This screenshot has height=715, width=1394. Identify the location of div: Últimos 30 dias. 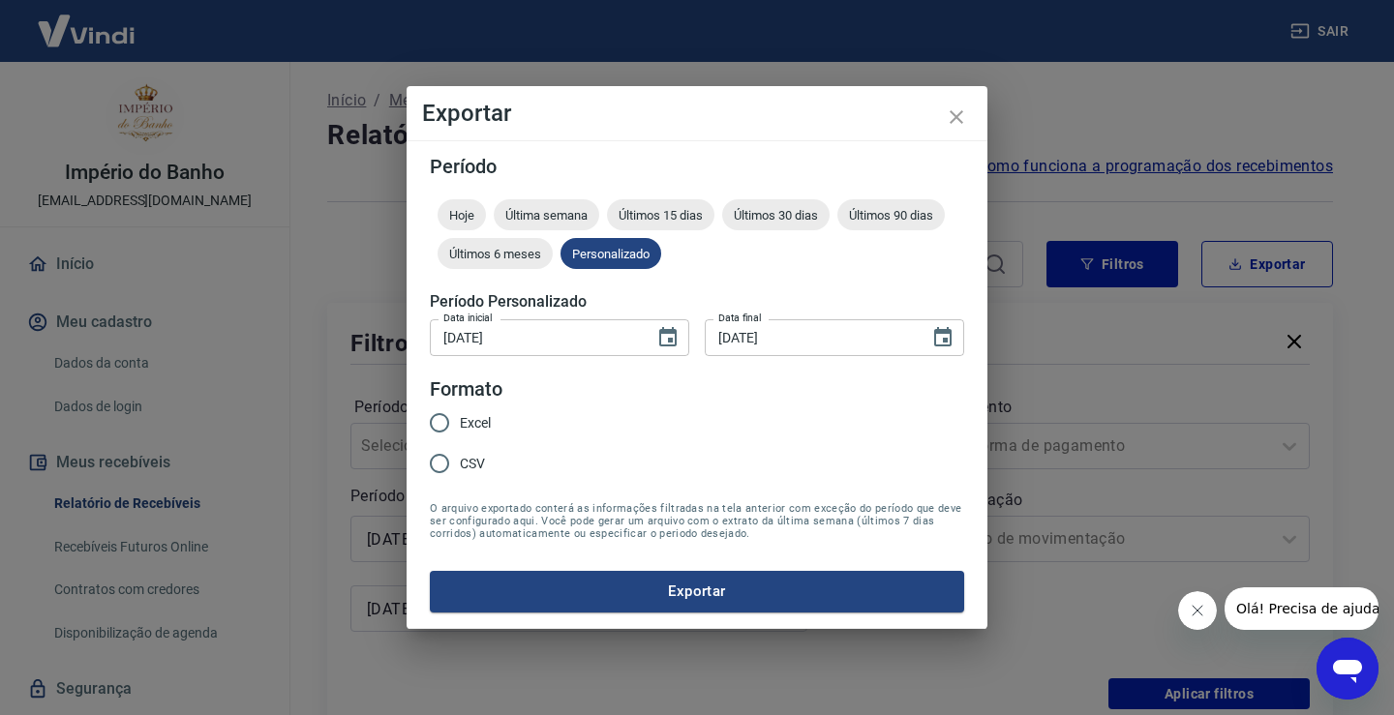
(775, 215).